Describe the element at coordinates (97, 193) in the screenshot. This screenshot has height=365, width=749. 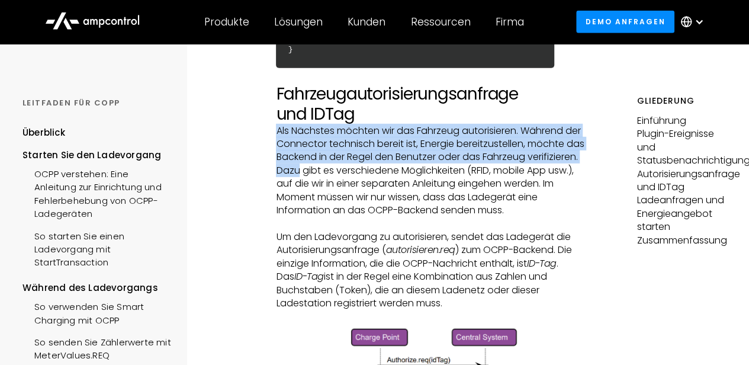
I see `a: OCPP verstehen: Eine Anleitung zur Einrichtung und Fehlerbehebung von OCPP-Ladegeräten` at that location.